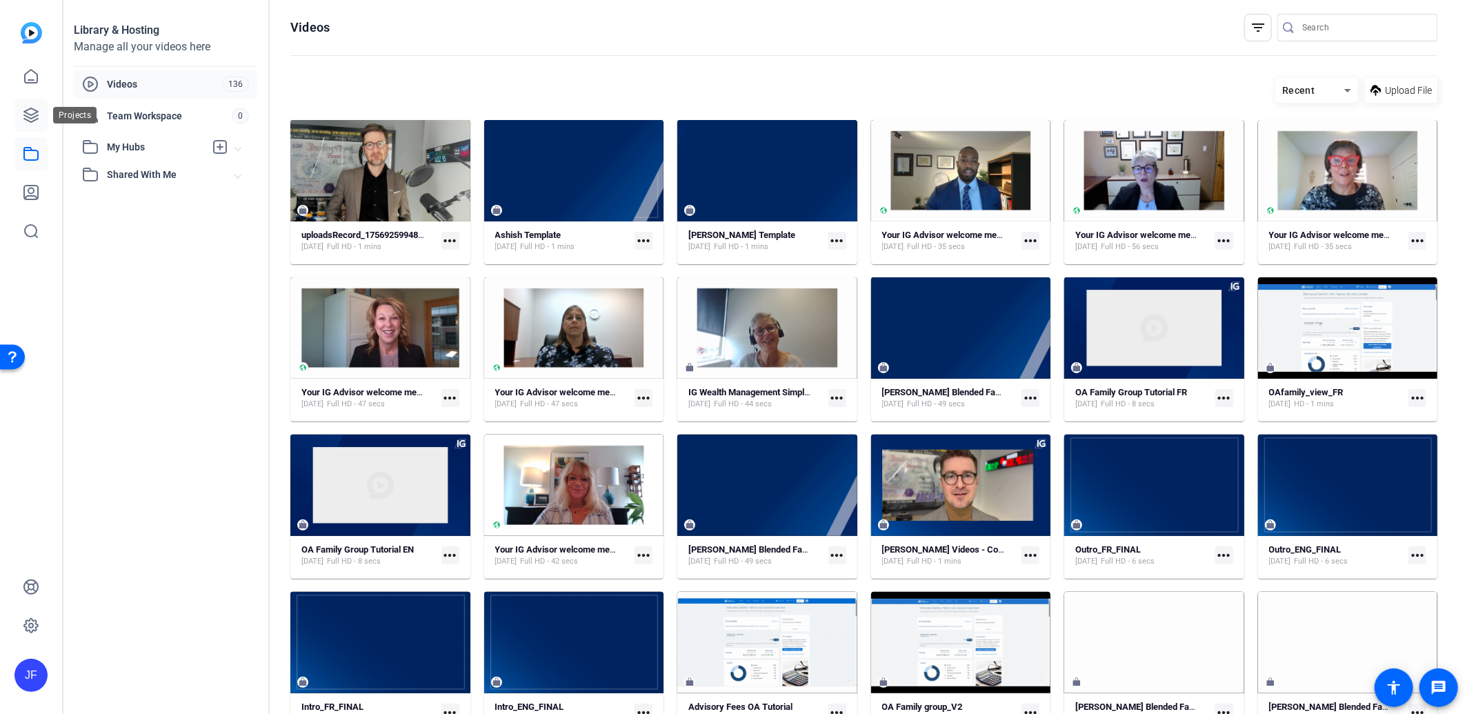  I want to click on div: Manage all your videos here, so click(166, 47).